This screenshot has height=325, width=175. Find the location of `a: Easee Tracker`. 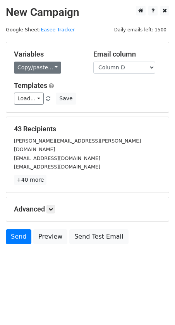

a: Easee Tracker is located at coordinates (58, 29).